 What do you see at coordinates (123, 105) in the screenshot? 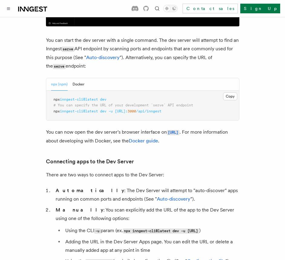
I see `span: # You can specify the URL of your development `serve` API endpoint` at bounding box center [123, 105].